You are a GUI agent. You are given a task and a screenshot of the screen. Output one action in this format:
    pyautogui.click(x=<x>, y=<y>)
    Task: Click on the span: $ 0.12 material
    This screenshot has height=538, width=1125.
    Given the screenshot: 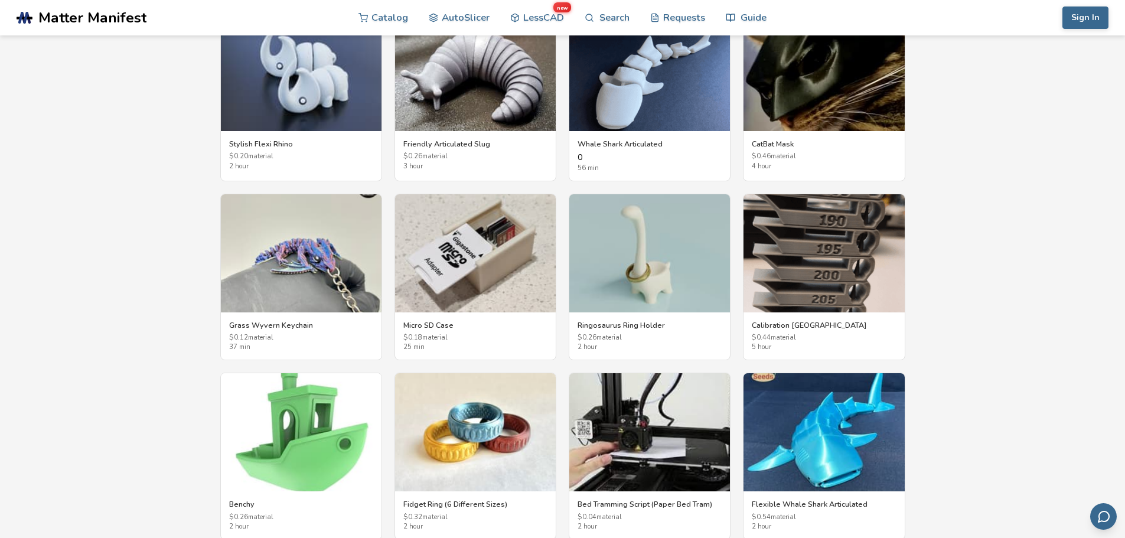 What is the action you would take?
    pyautogui.click(x=301, y=338)
    